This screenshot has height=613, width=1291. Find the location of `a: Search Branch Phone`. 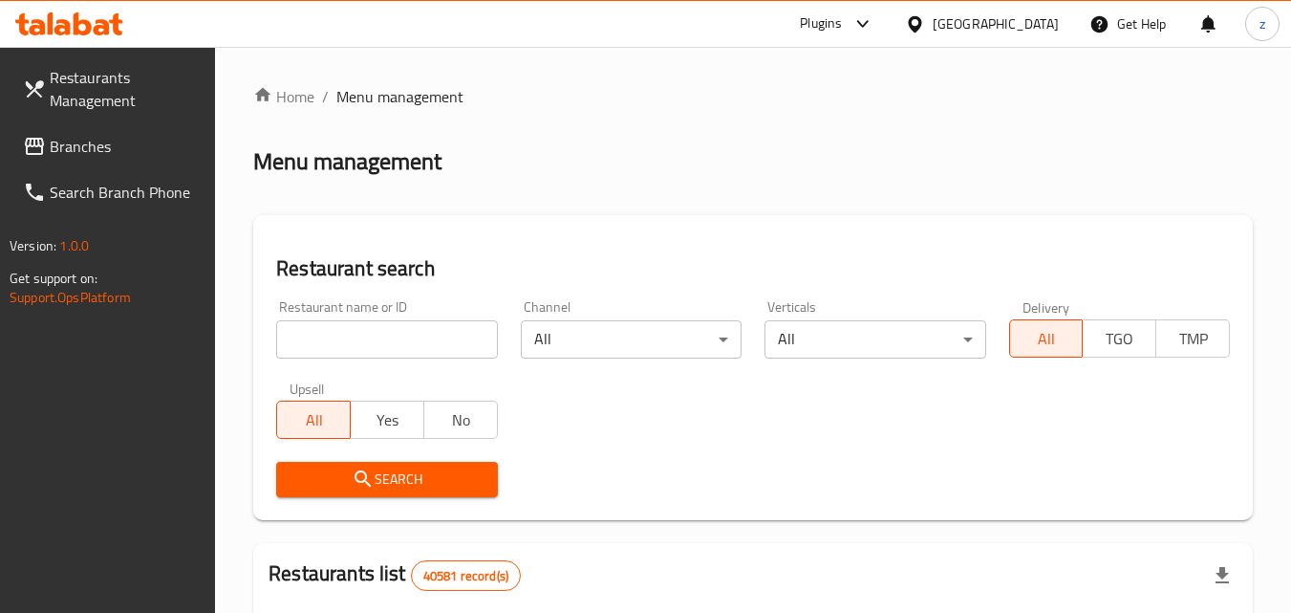

a: Search Branch Phone is located at coordinates (112, 192).